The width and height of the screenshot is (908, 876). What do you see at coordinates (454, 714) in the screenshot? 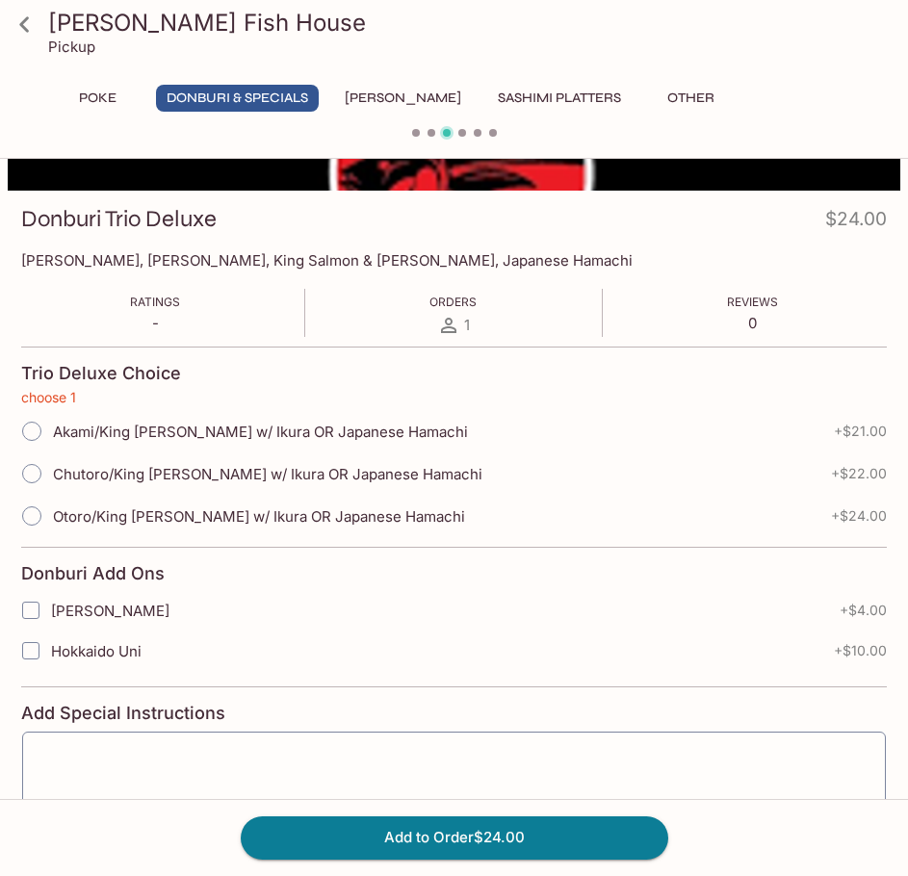
I see `h4: Add Special Instructions` at bounding box center [454, 714].